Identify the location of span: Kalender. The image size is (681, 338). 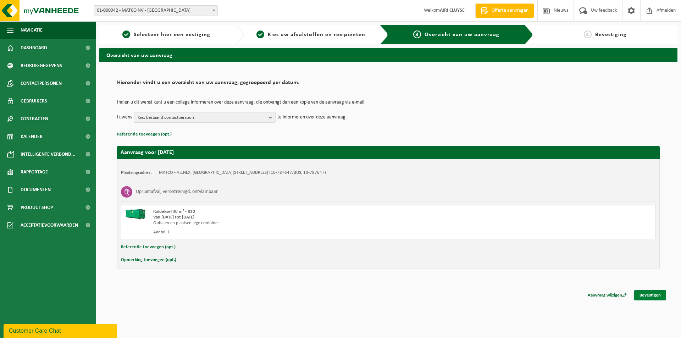
(32, 137).